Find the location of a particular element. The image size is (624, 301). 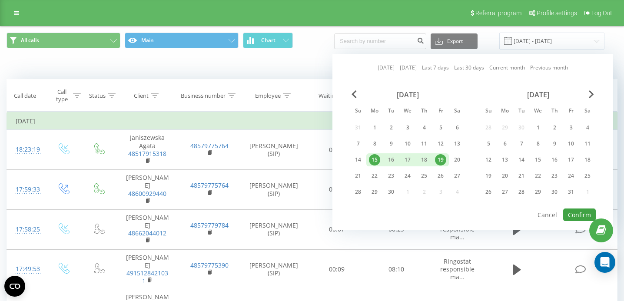

div: Status is located at coordinates (97, 96).